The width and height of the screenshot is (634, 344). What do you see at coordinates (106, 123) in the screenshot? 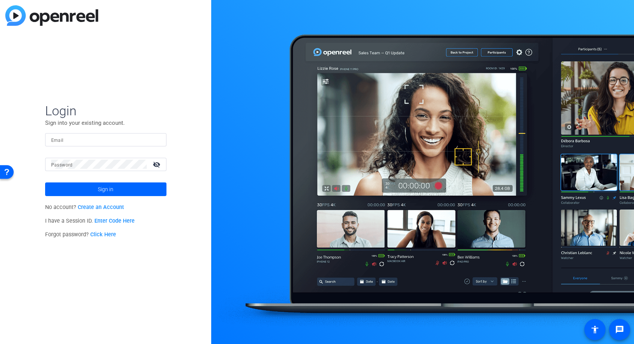
I see `p: Sign into your existing account.` at bounding box center [106, 123].